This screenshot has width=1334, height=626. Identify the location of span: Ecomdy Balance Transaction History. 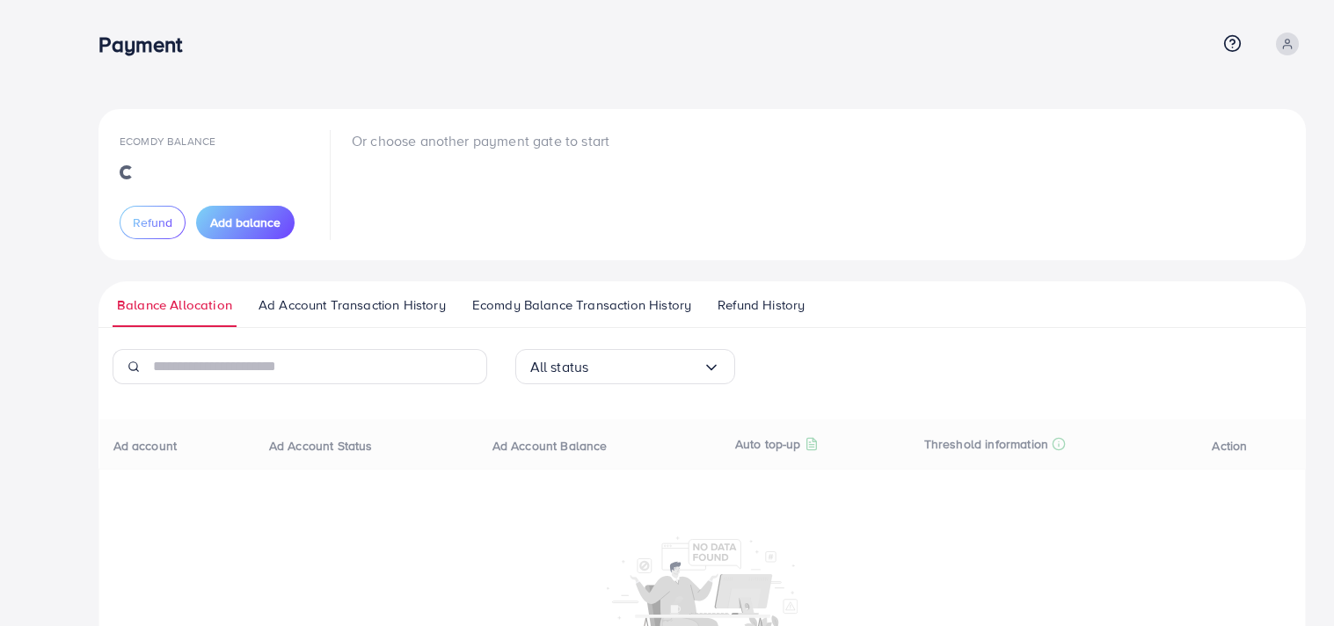
(581, 305).